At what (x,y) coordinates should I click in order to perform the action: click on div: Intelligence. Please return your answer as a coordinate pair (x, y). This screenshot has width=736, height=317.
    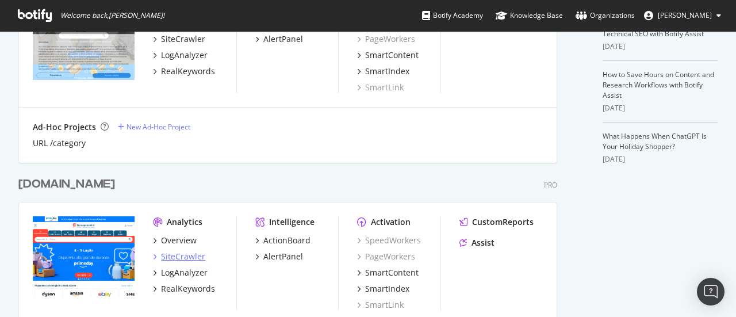
    Looking at the image, I should click on (291, 222).